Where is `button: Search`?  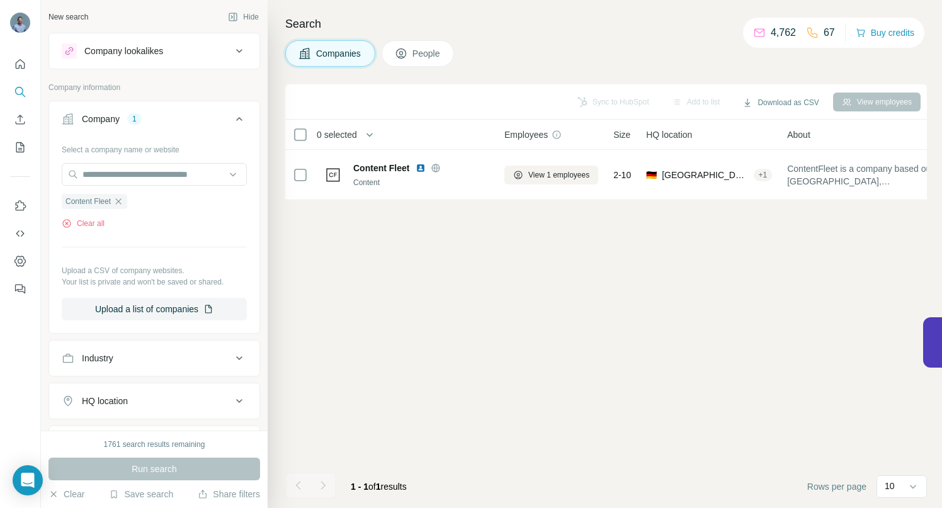
button: Search is located at coordinates (20, 92).